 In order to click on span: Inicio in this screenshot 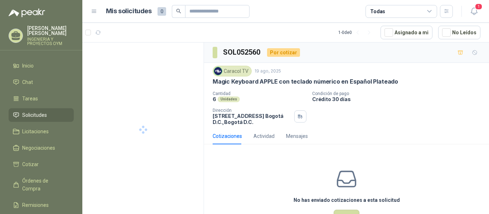, I will do `click(28, 66)`.